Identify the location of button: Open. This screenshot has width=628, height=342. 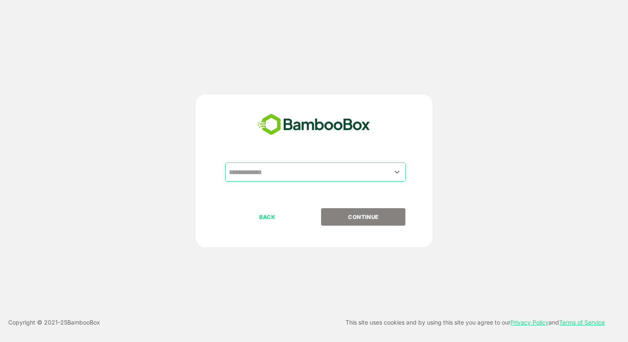
(397, 172).